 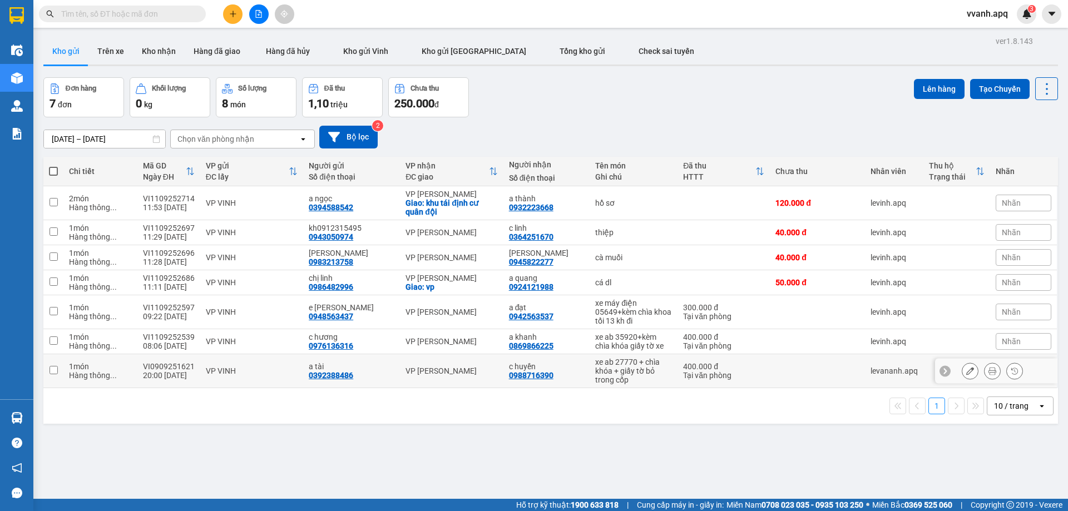 What do you see at coordinates (531, 287) in the screenshot?
I see `div: 0924121988` at bounding box center [531, 287].